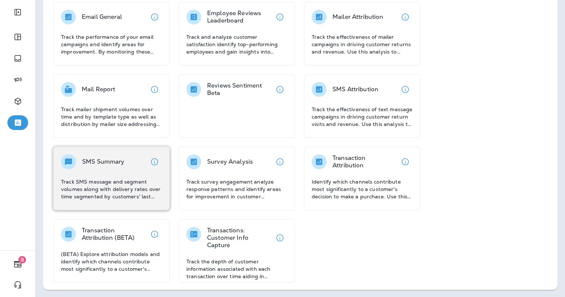  I want to click on p: Track survey engagement analyze response patterns and identify areas for improvement in customer ..., so click(237, 189).